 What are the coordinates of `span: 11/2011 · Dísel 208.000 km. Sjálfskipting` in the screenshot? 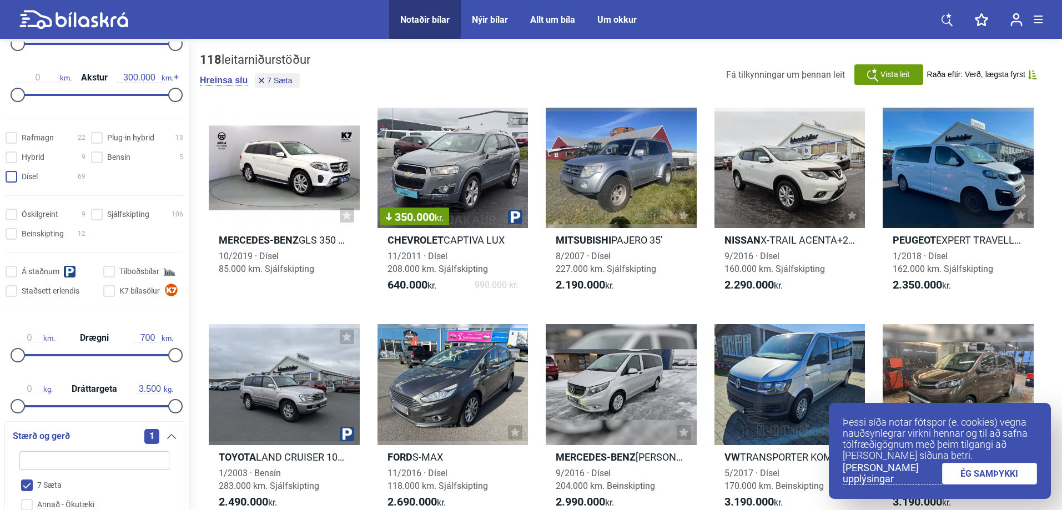 It's located at (438, 263).